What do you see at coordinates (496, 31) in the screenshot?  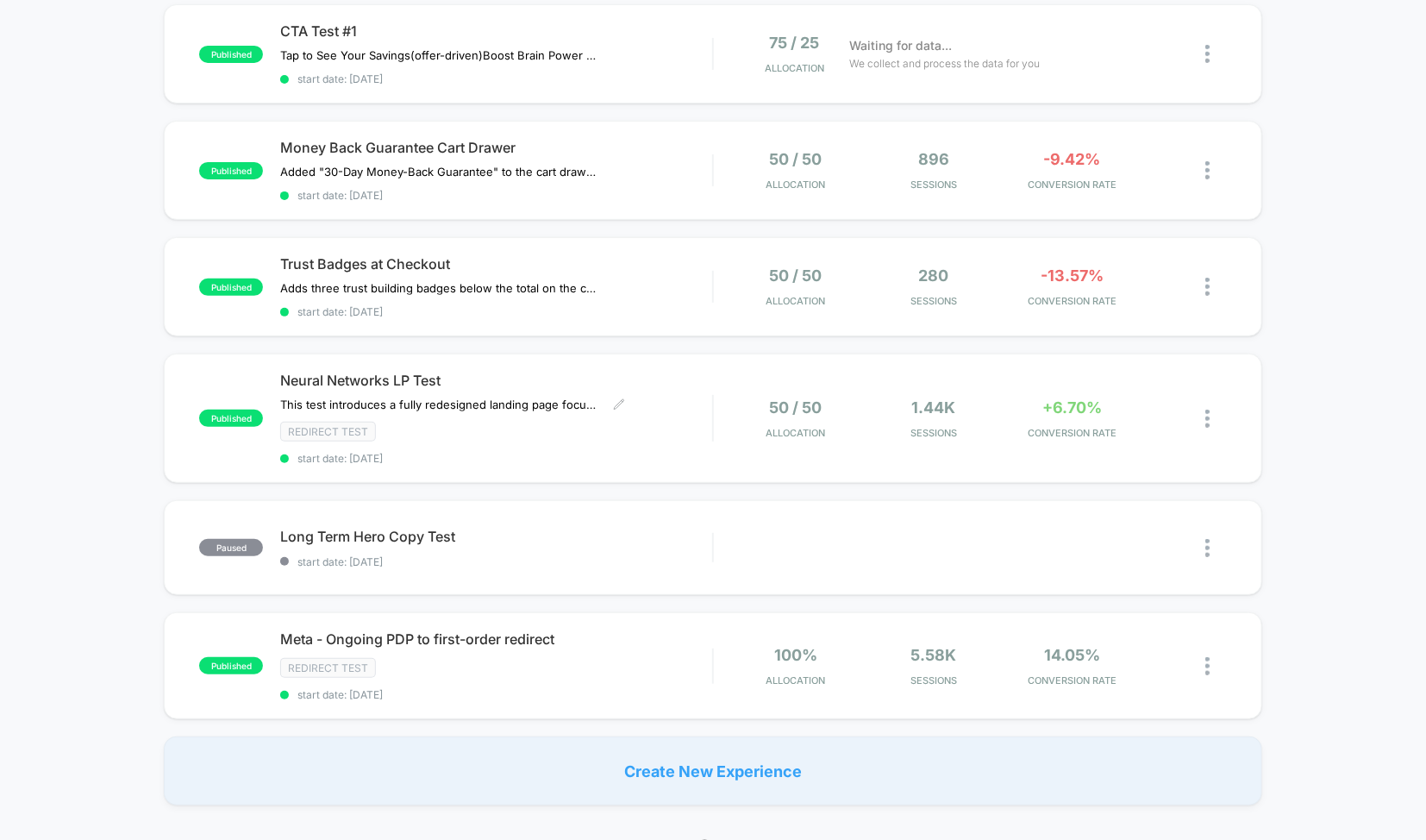 I see `span: CTA Test #1` at bounding box center [496, 31].